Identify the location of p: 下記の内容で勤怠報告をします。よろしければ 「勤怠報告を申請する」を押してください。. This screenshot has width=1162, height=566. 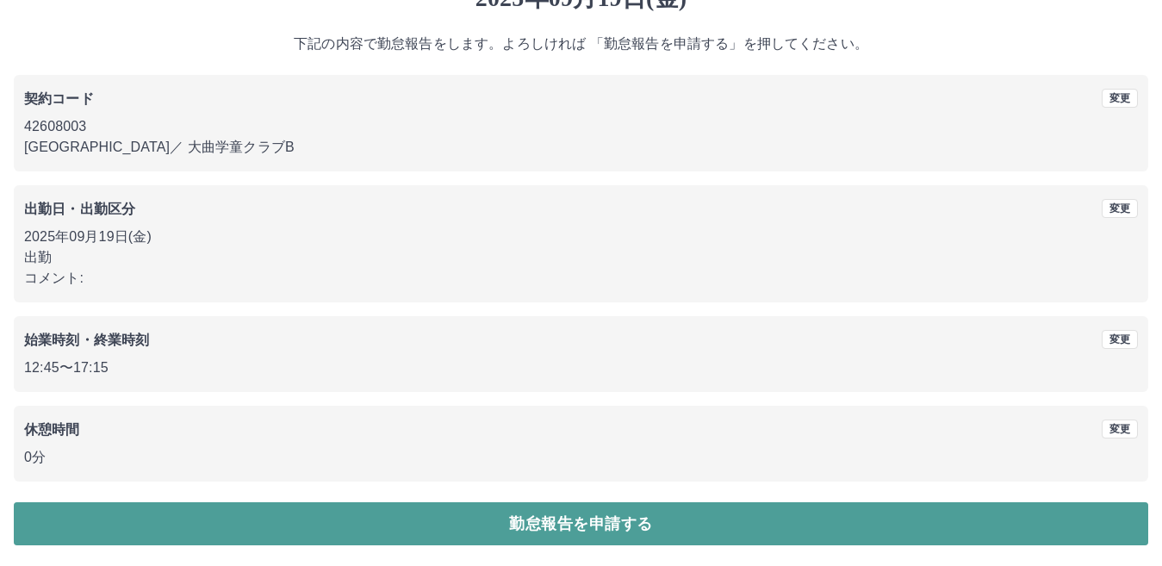
(581, 44).